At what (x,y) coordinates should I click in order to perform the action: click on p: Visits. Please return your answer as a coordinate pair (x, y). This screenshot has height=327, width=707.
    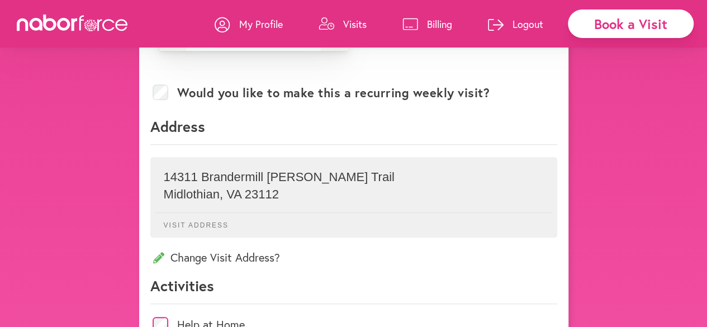
    Looking at the image, I should click on (355, 24).